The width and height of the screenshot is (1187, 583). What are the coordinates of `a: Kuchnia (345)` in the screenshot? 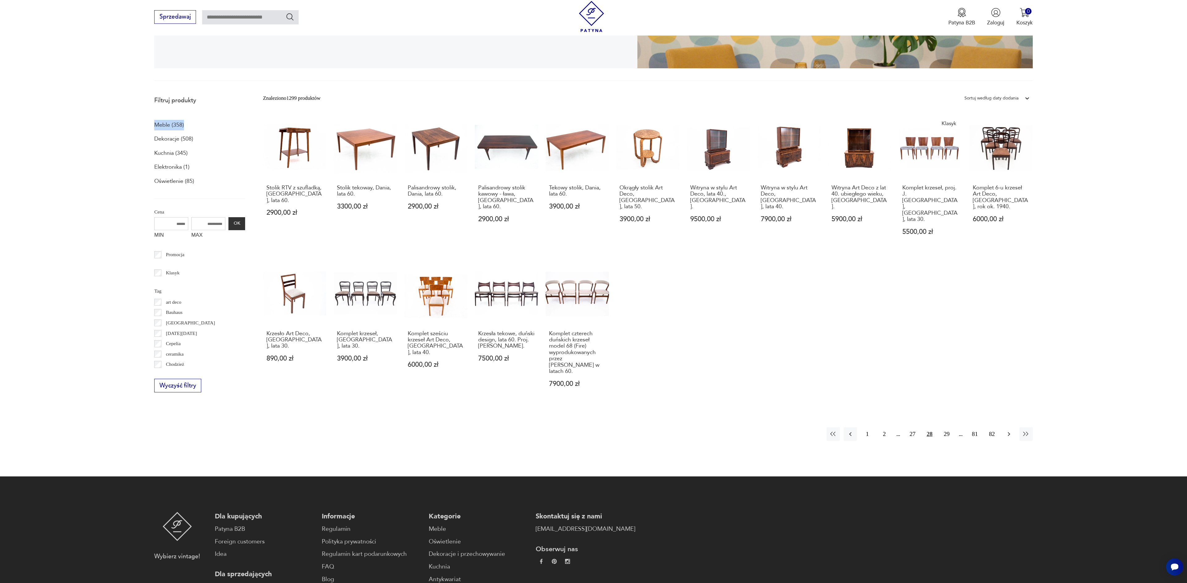 It's located at (171, 153).